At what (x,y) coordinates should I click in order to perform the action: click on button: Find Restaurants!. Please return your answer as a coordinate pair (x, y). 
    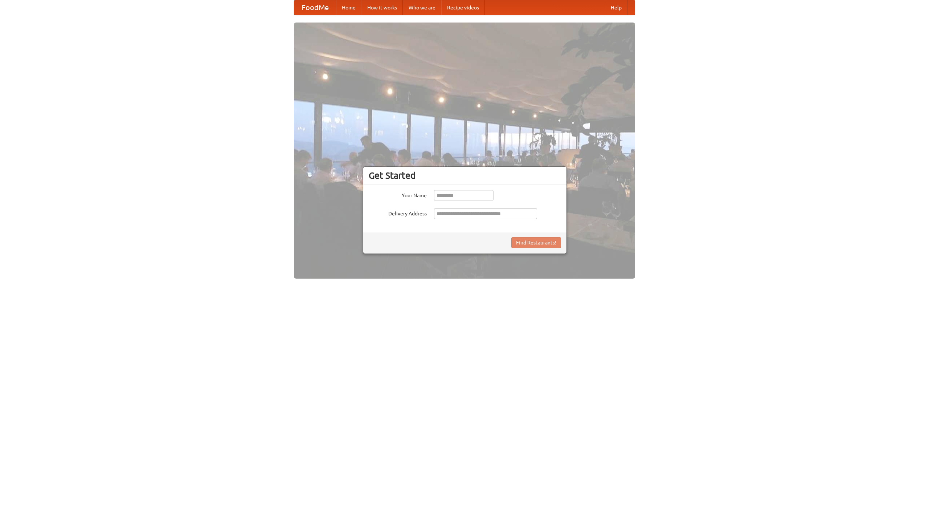
    Looking at the image, I should click on (536, 242).